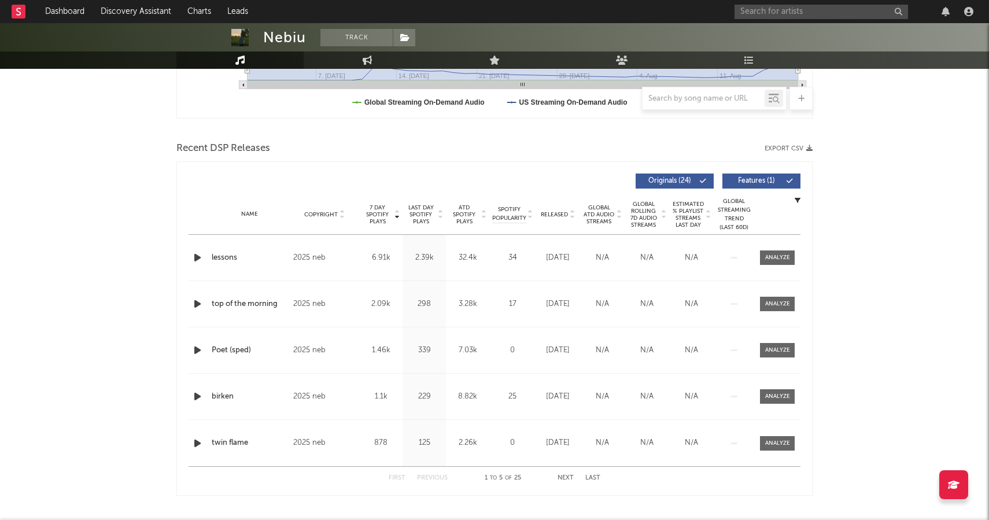  I want to click on span: 7 Day Spotify Plays, so click(377, 215).